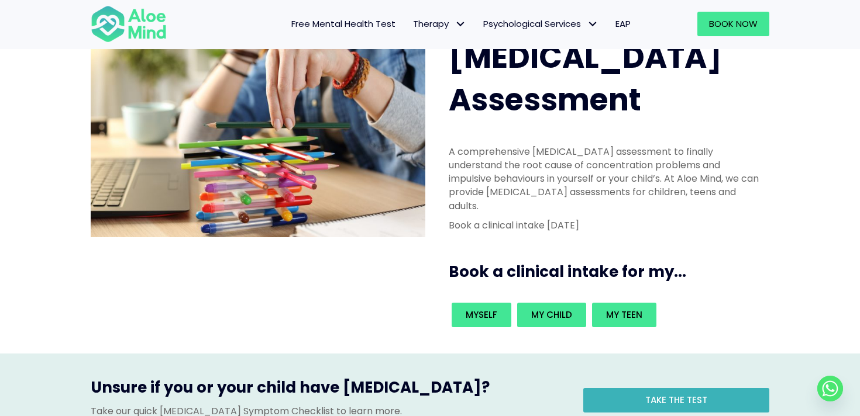 The width and height of the screenshot is (860, 416). I want to click on a: Whatsapp, so click(830, 389).